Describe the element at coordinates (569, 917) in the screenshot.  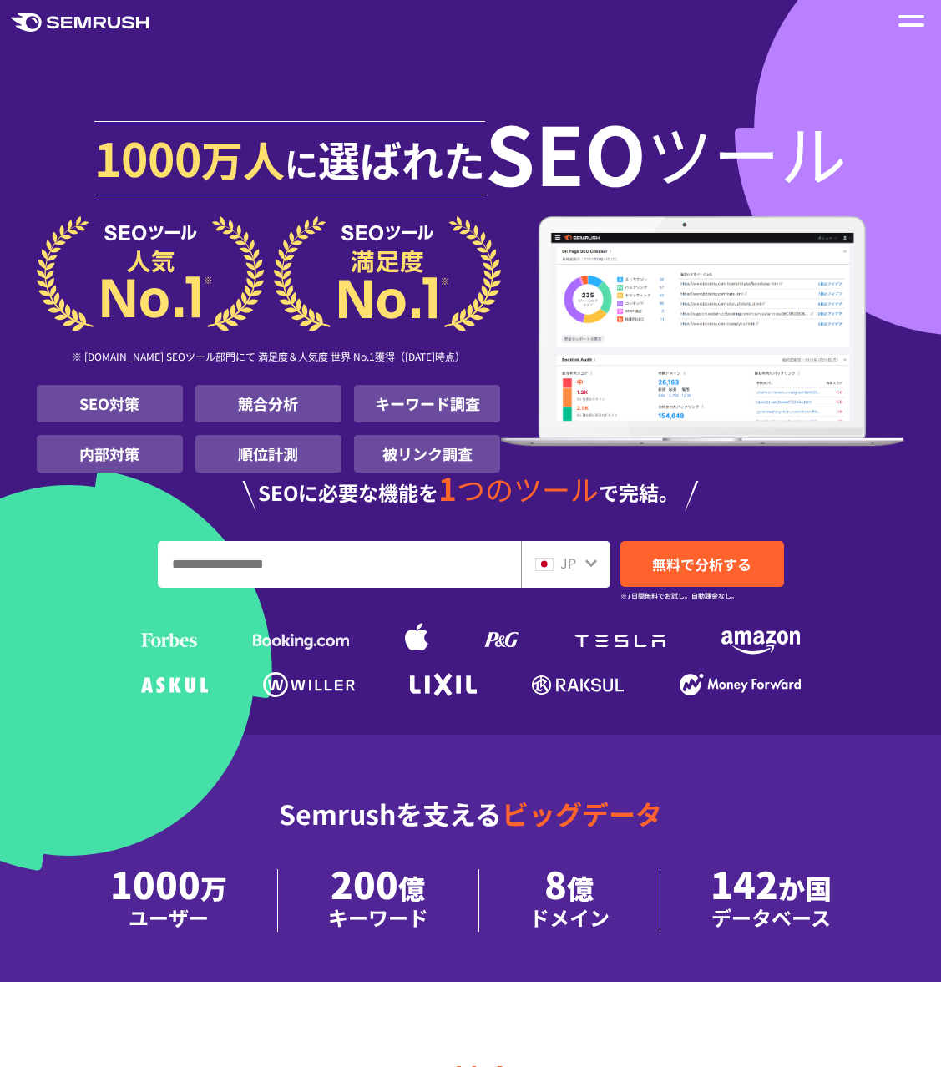
I see `div: ドメイン` at that location.